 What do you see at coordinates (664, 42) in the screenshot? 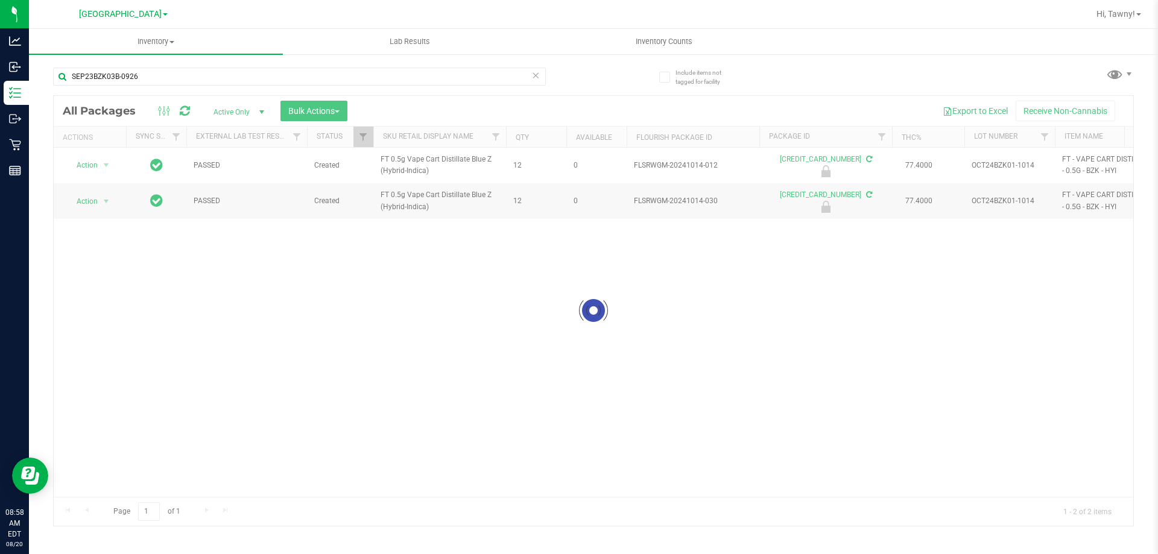
I see `span: Inventory Counts` at bounding box center [664, 42].